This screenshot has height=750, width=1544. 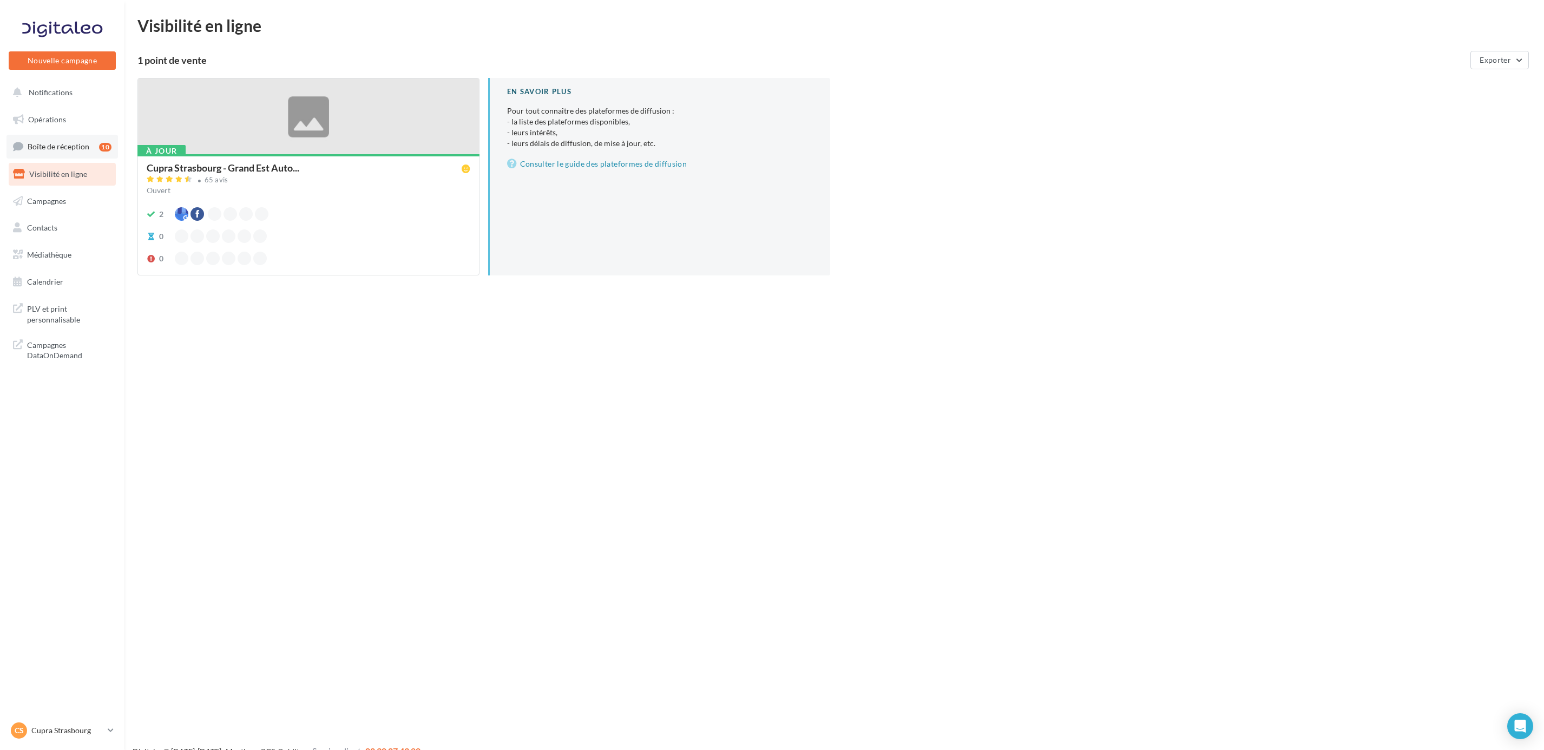 What do you see at coordinates (1495, 60) in the screenshot?
I see `span: Exporter` at bounding box center [1495, 60].